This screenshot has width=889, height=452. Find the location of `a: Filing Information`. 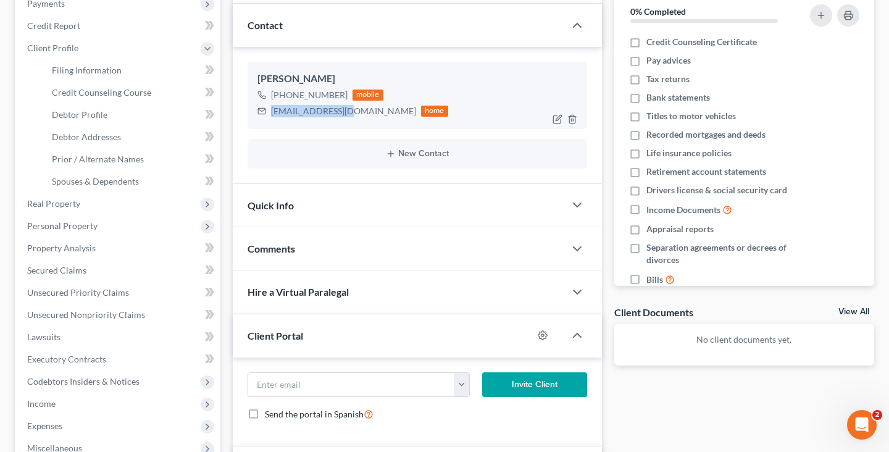

a: Filing Information is located at coordinates (131, 70).